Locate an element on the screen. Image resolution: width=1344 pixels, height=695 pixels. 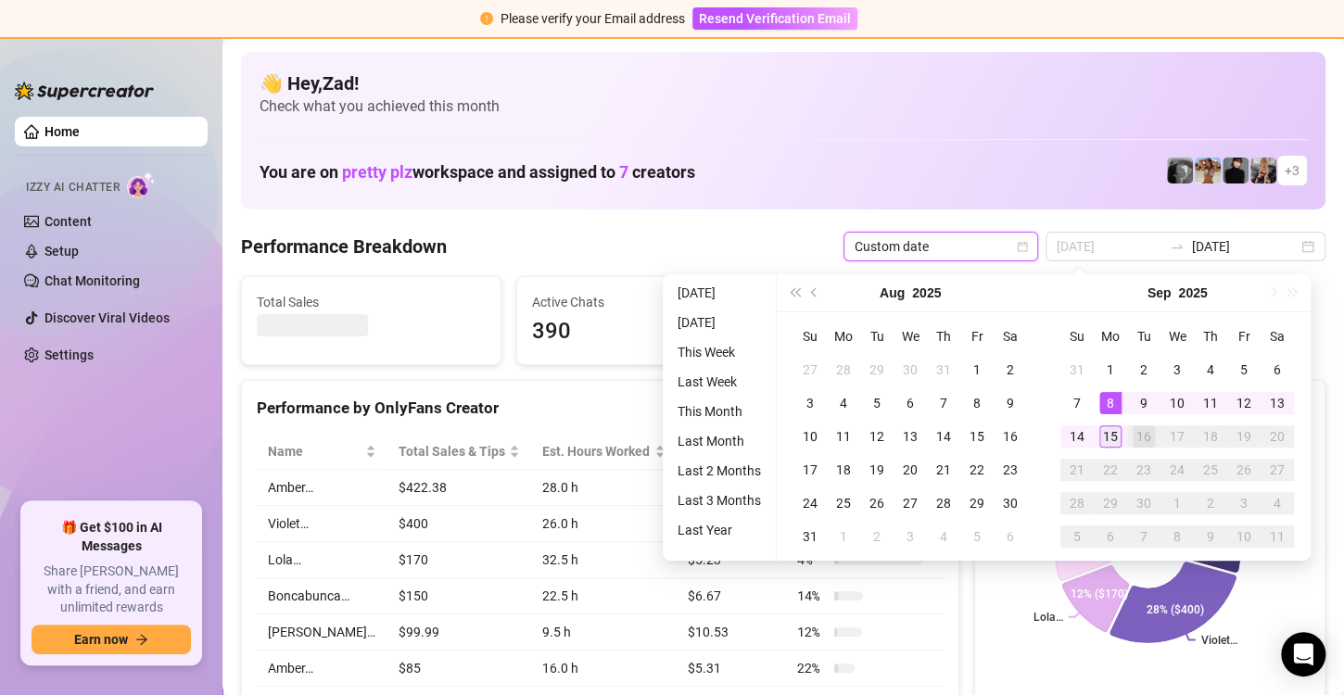
td: 2025-10-07 is located at coordinates (1143, 537).